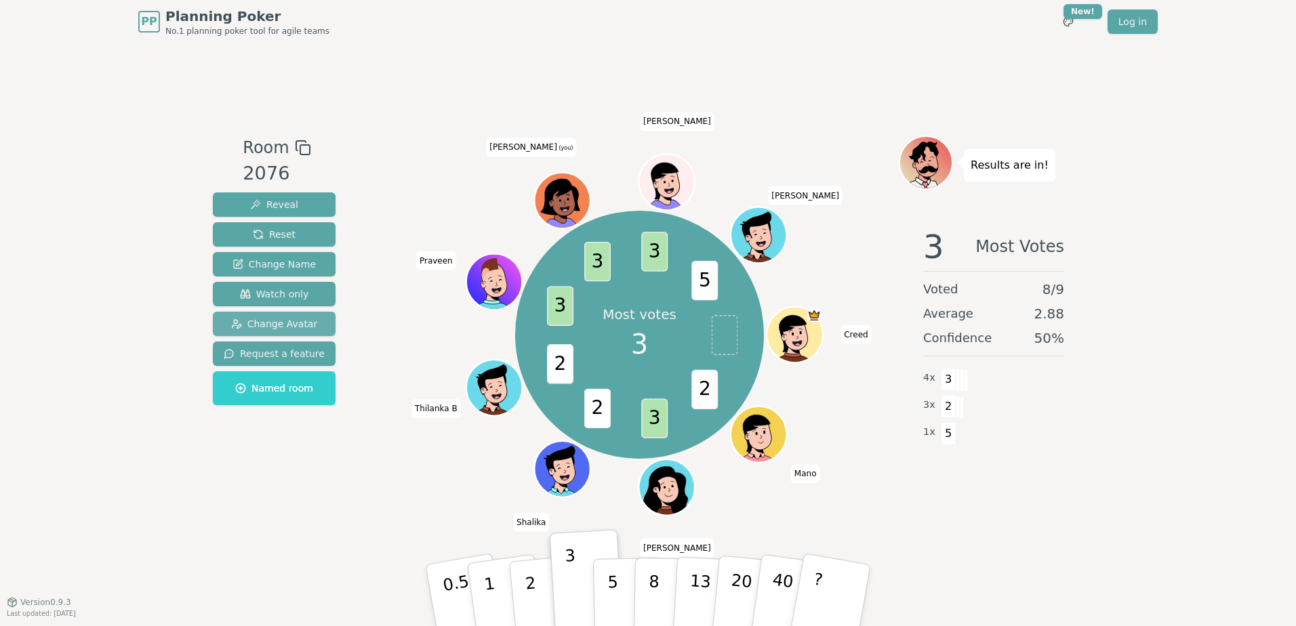 The height and width of the screenshot is (626, 1296). What do you see at coordinates (572, 583) in the screenshot?
I see `p: 3` at bounding box center [572, 583].